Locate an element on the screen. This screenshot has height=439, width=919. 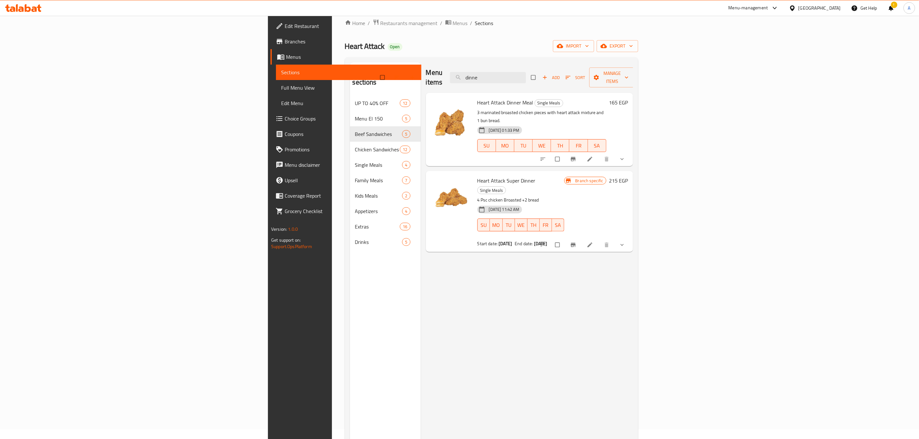
img: Heart Attack Dinner Meal is located at coordinates (452, 119).